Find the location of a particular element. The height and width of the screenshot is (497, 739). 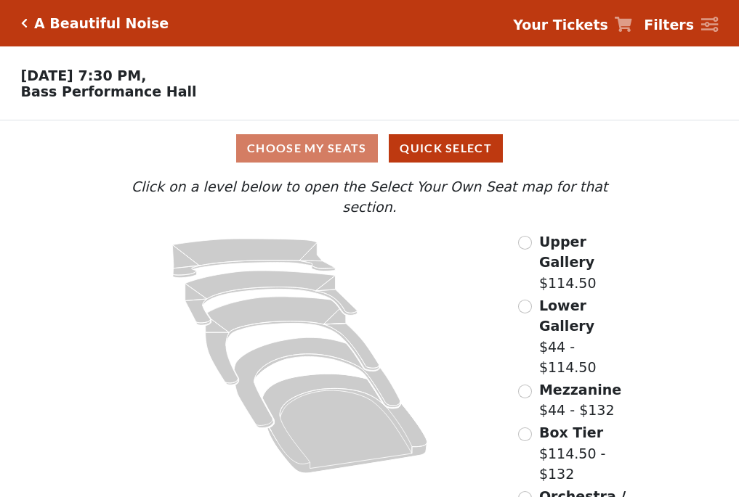

label: $44 - $132 is located at coordinates (580, 400).